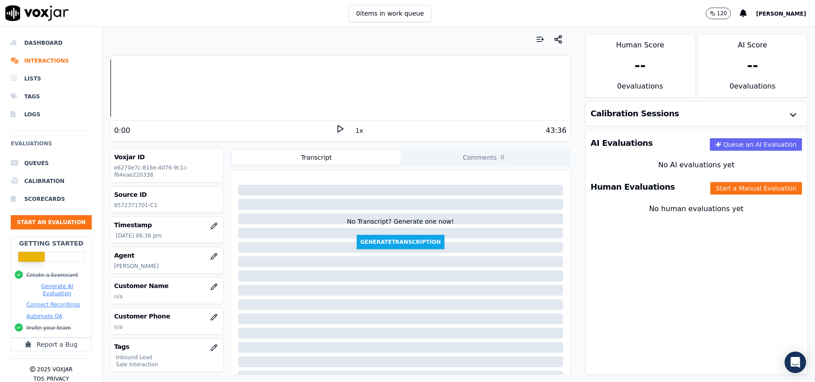 The height and width of the screenshot is (382, 815). Describe the element at coordinates (166, 195) in the screenshot. I see `h3: Source ID` at that location.